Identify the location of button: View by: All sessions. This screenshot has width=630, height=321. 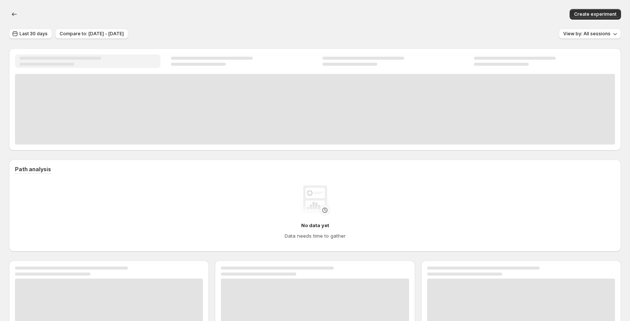
(590, 34).